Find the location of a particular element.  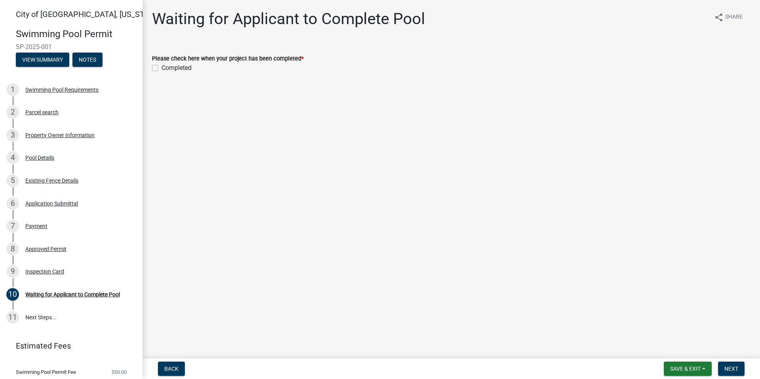

label: Completed is located at coordinates (176, 68).